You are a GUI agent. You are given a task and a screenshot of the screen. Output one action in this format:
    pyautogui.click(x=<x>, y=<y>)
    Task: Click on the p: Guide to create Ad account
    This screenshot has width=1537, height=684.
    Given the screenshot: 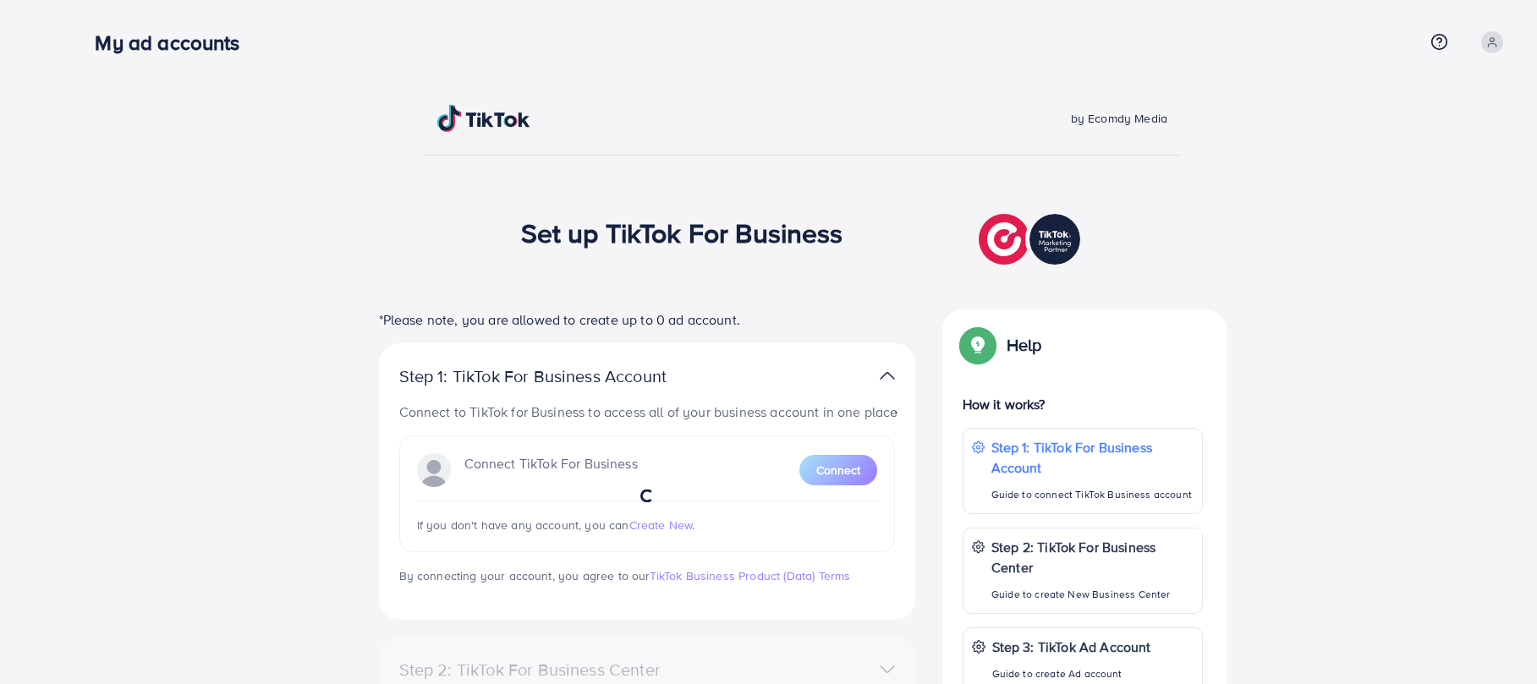 What is the action you would take?
    pyautogui.click(x=1072, y=674)
    